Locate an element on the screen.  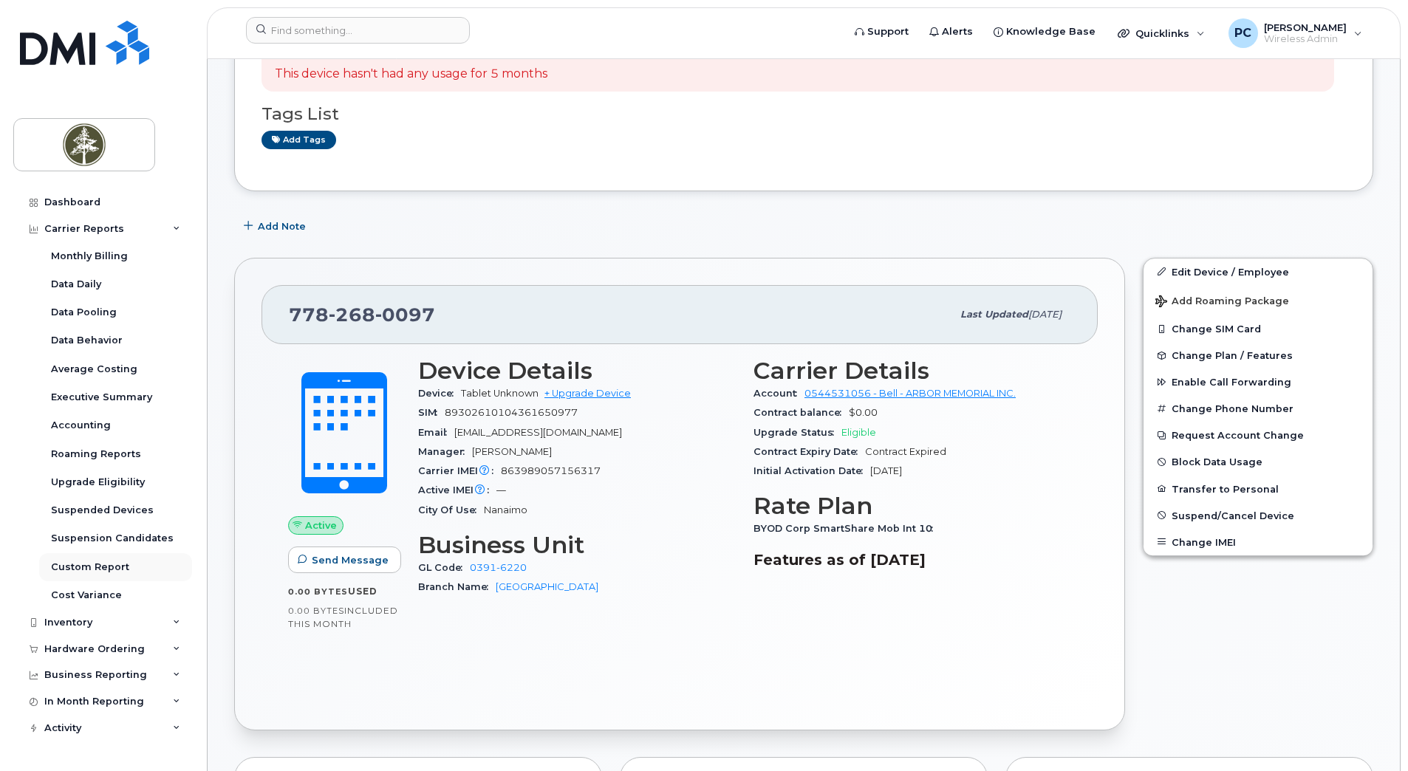
a: + Upgrade Device is located at coordinates (587, 393).